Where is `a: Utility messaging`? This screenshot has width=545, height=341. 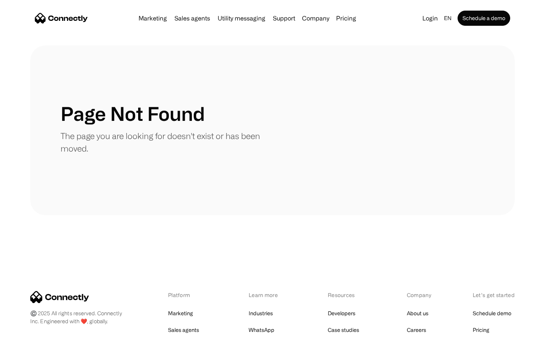
a: Utility messaging is located at coordinates (242, 18).